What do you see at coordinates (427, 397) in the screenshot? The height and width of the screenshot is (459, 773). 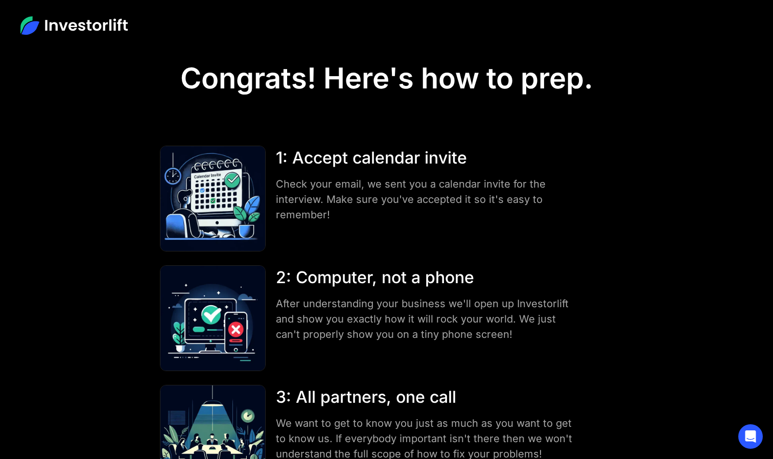 I see `div: 3: All partners, one call` at bounding box center [427, 397].